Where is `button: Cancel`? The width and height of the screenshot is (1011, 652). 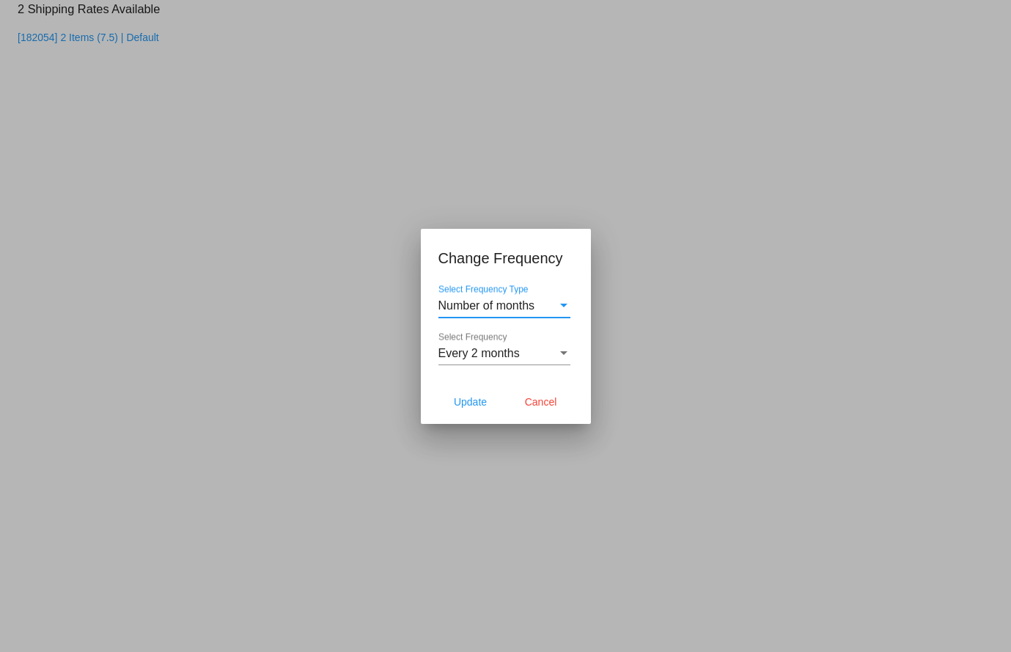 button: Cancel is located at coordinates (541, 402).